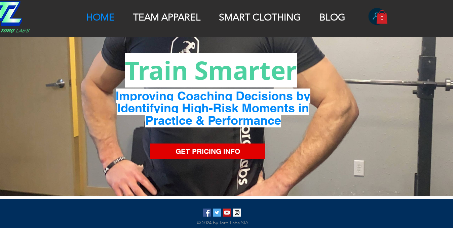 The width and height of the screenshot is (460, 228). Describe the element at coordinates (332, 17) in the screenshot. I see `p: BLOG` at that location.